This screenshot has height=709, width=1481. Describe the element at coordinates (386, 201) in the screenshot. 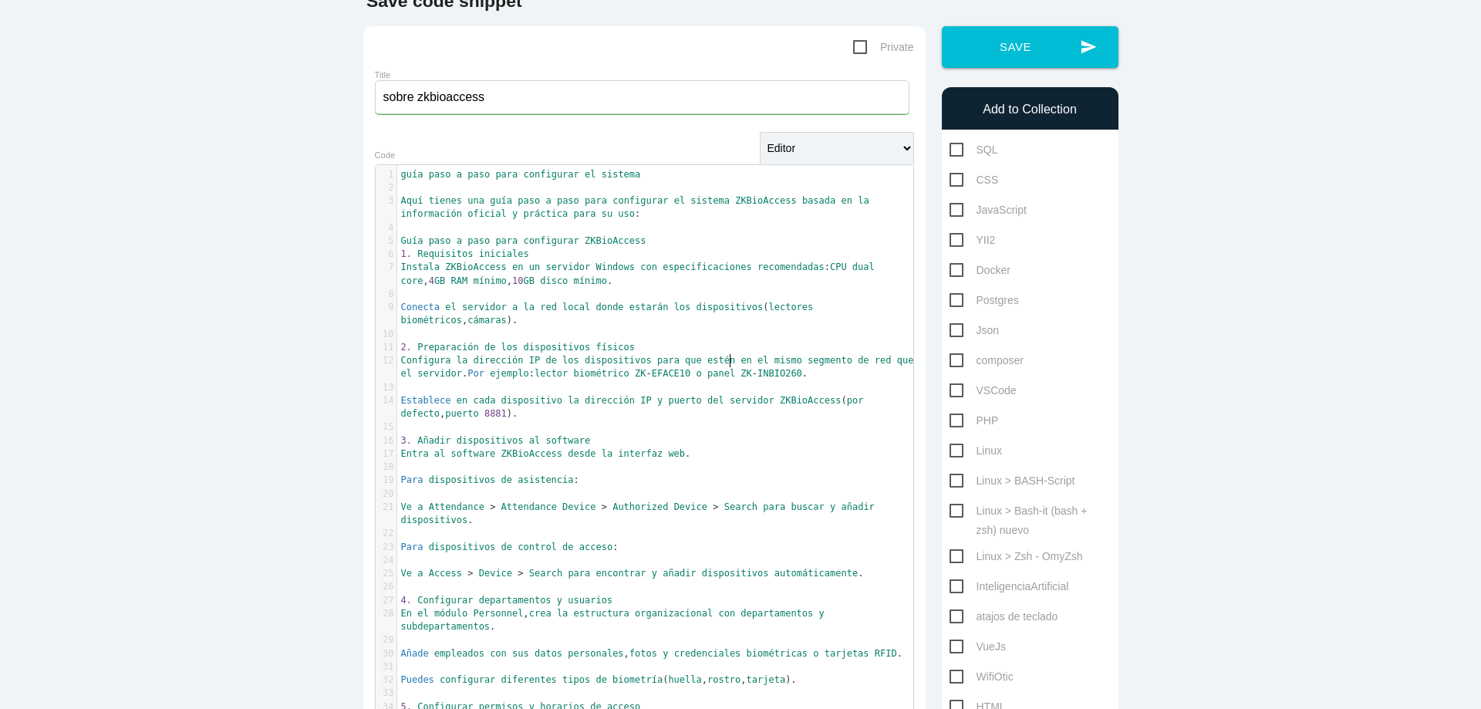

I see `div: 3` at that location.